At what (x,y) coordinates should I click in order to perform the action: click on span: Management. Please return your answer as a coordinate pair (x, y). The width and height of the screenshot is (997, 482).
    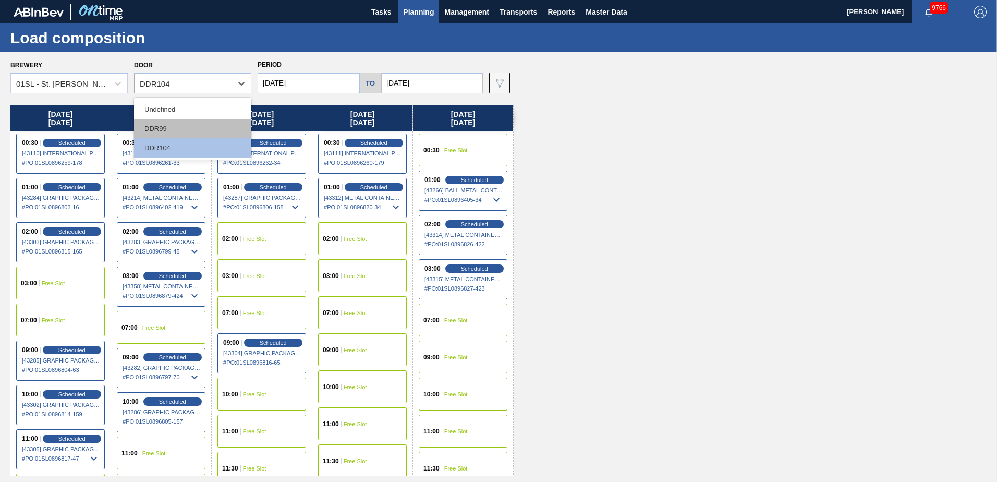
    Looking at the image, I should click on (467, 12).